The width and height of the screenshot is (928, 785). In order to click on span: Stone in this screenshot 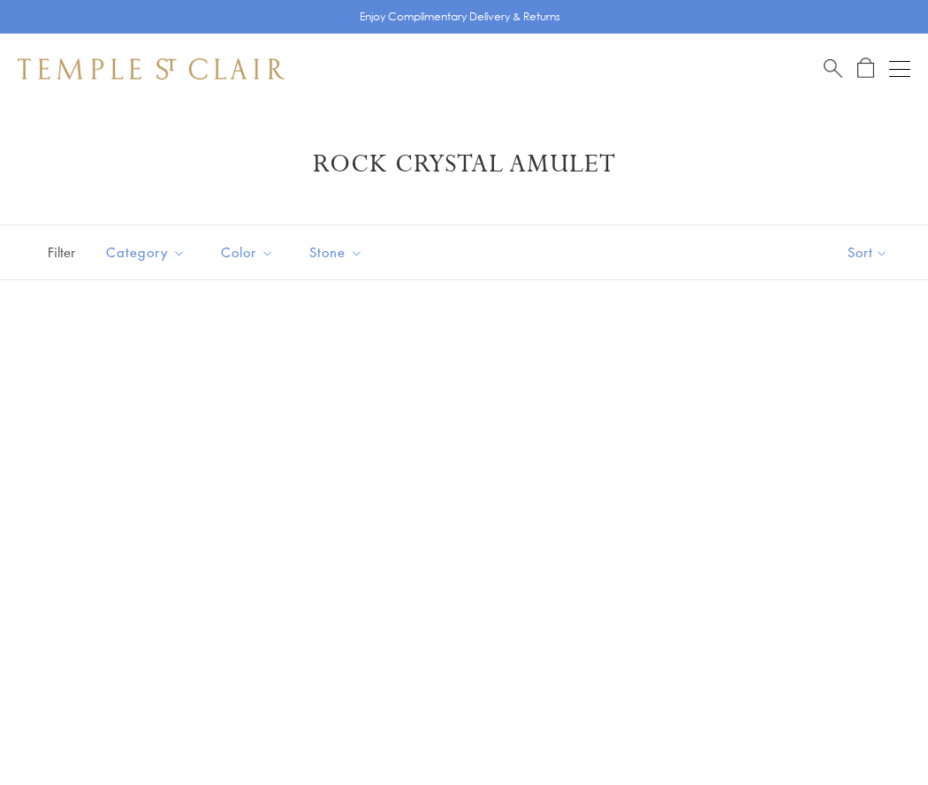, I will do `click(338, 252)`.